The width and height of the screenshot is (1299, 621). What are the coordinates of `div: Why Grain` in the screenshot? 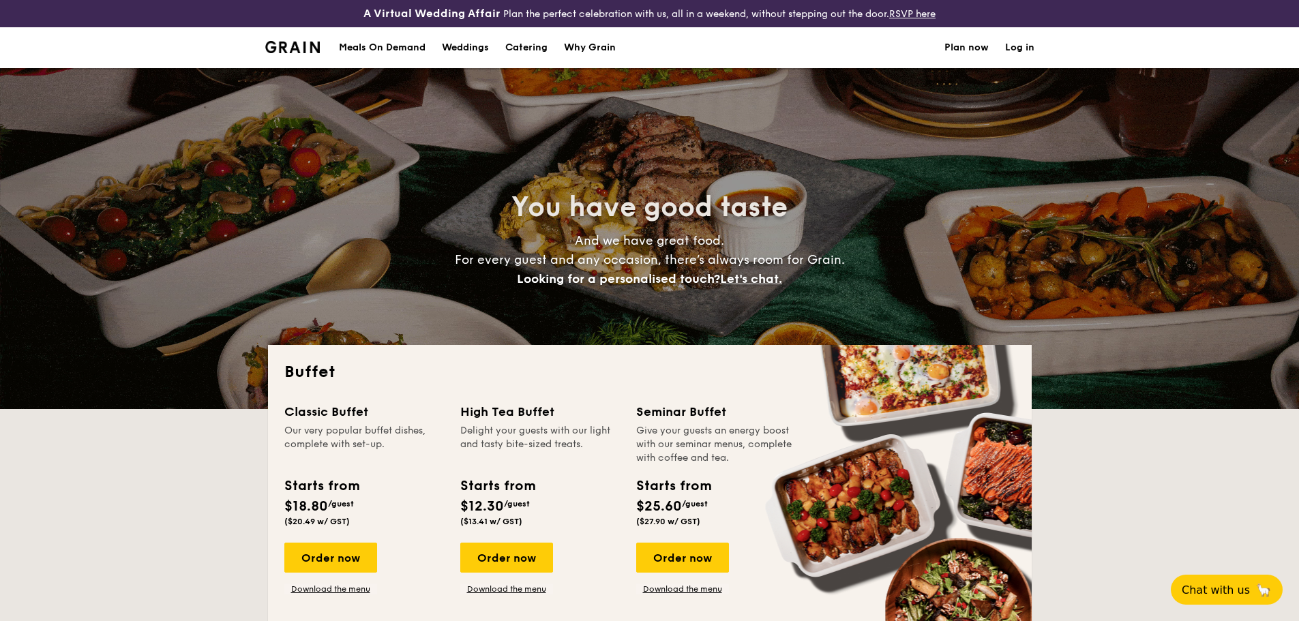 It's located at (590, 48).